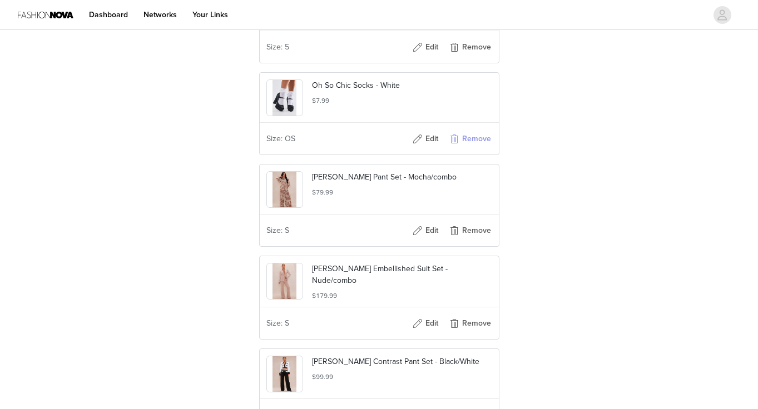 Image resolution: width=758 pixels, height=409 pixels. What do you see at coordinates (402, 192) in the screenshot?
I see `h5: $79.99` at bounding box center [402, 192].